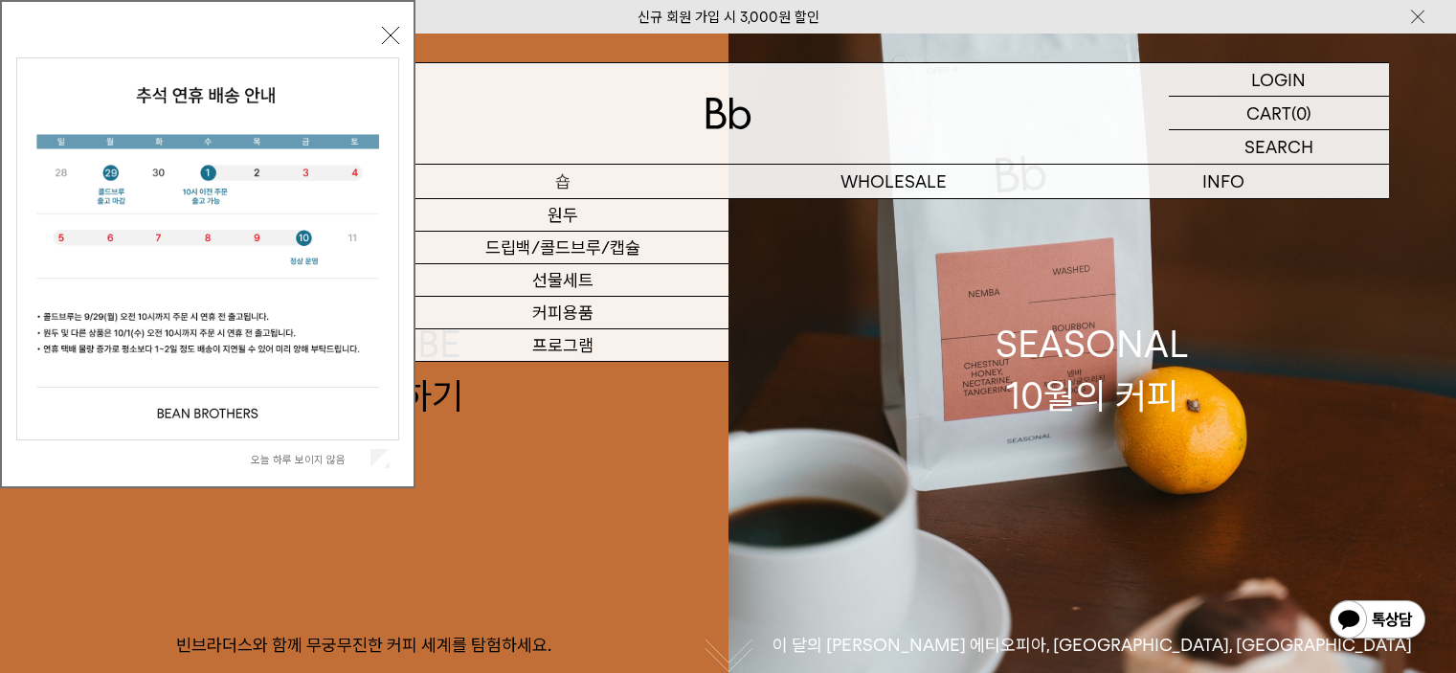 Image resolution: width=1456 pixels, height=673 pixels. Describe the element at coordinates (1269, 113) in the screenshot. I see `p: CART` at that location.